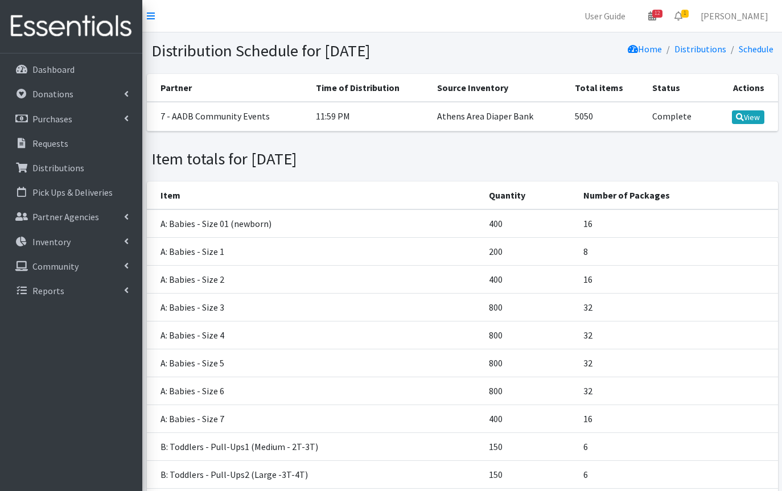 The image size is (782, 491). I want to click on th: Item, so click(314, 195).